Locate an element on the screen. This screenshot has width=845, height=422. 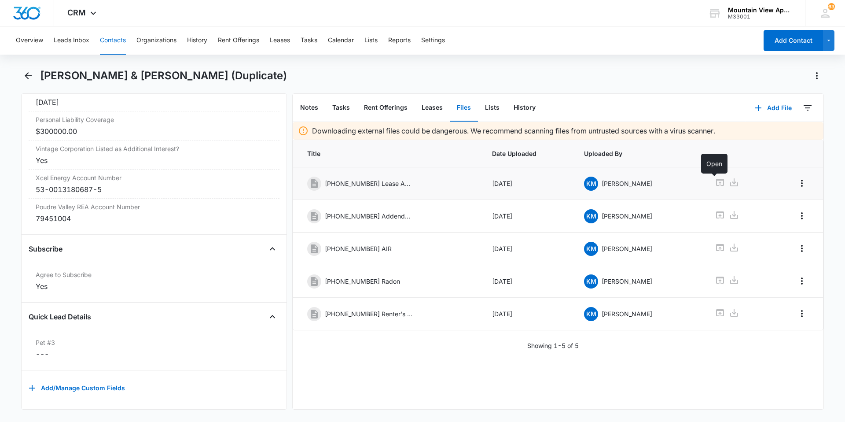
span: Date Uploaded is located at coordinates (528, 153).